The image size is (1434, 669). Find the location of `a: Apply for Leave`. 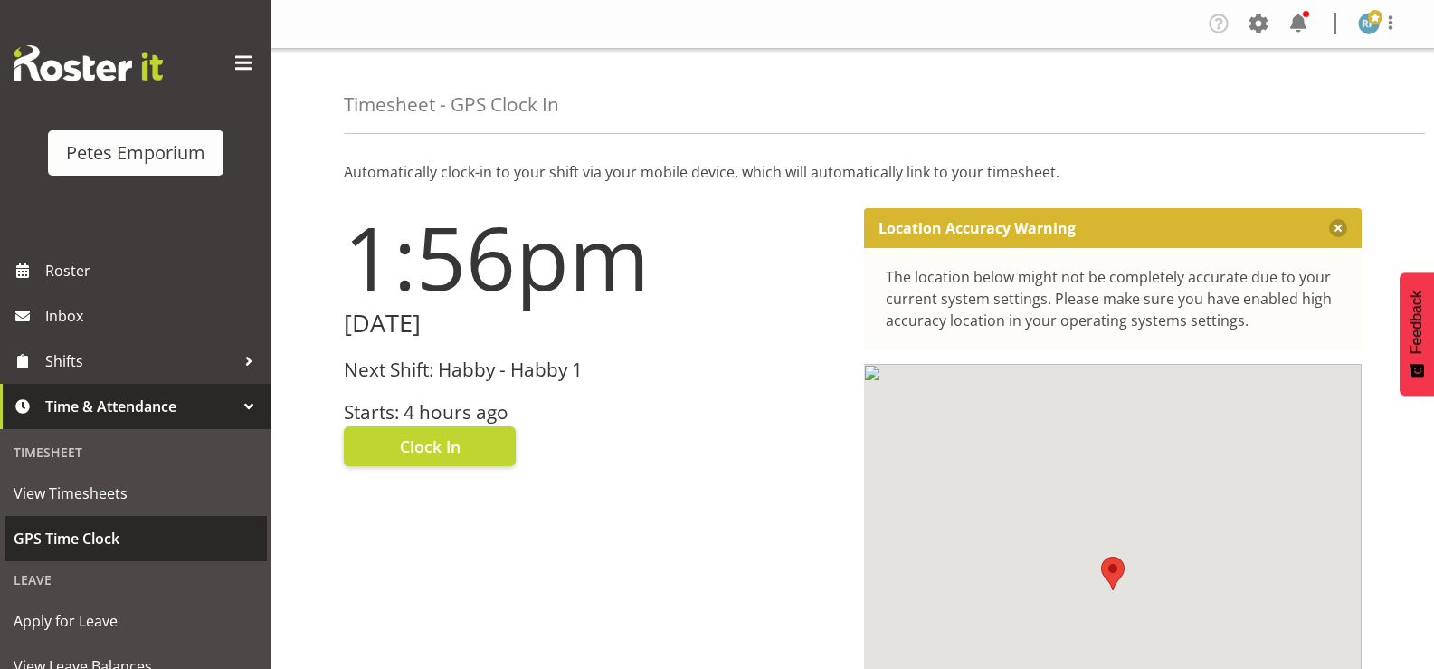

a: Apply for Leave is located at coordinates (136, 621).